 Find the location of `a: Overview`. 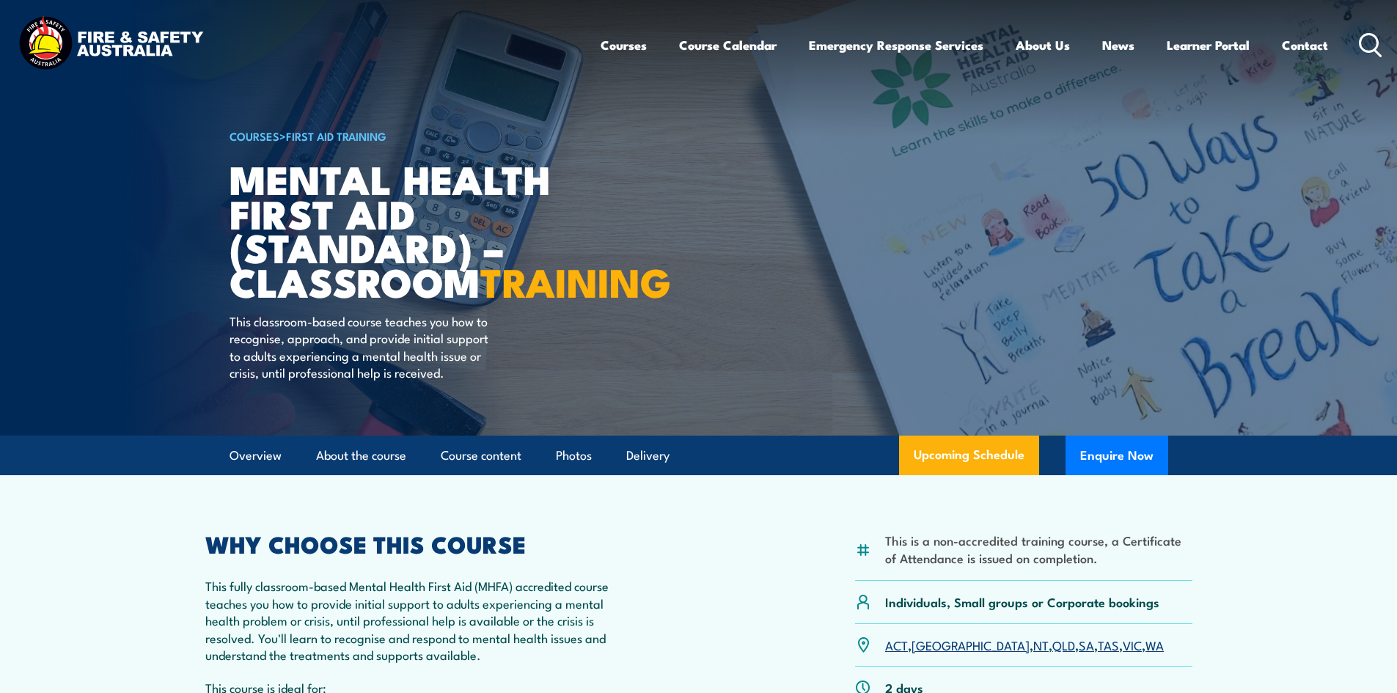

a: Overview is located at coordinates (255, 455).